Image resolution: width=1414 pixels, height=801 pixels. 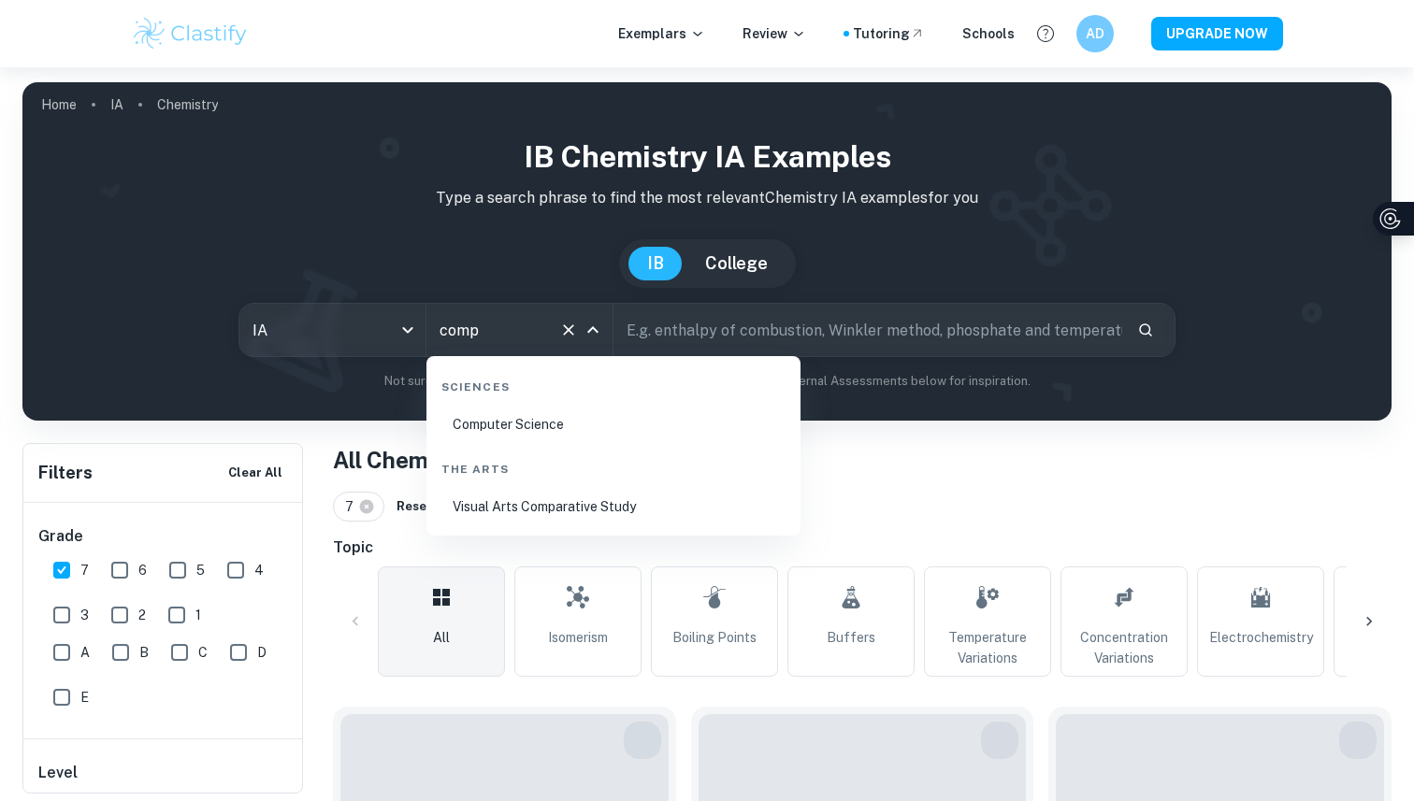 What do you see at coordinates (65, 473) in the screenshot?
I see `h6: Filters` at bounding box center [65, 473].